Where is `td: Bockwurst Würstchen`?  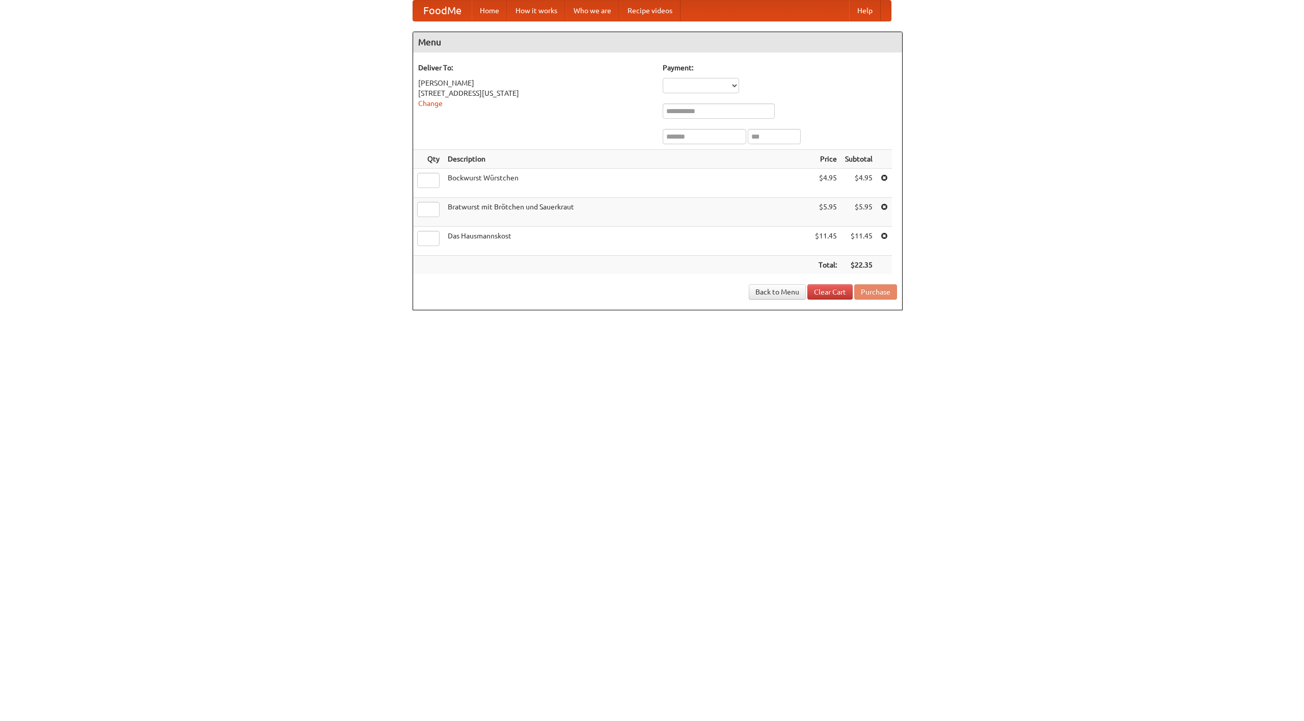 td: Bockwurst Würstchen is located at coordinates (627, 183).